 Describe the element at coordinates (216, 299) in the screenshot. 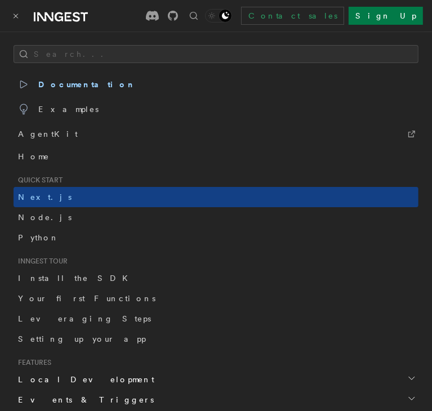

I see `a: Your first Functions` at that location.